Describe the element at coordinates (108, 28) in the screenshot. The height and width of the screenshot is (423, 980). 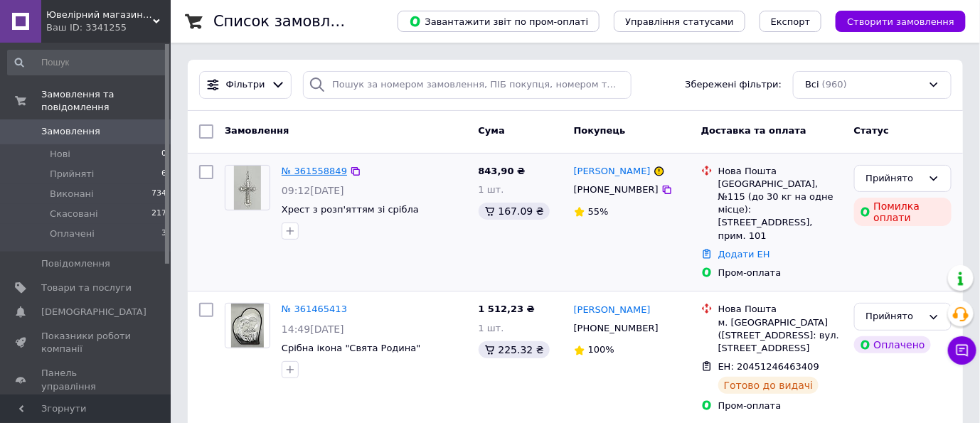
I see `div: Ваш ID: 3341255` at that location.